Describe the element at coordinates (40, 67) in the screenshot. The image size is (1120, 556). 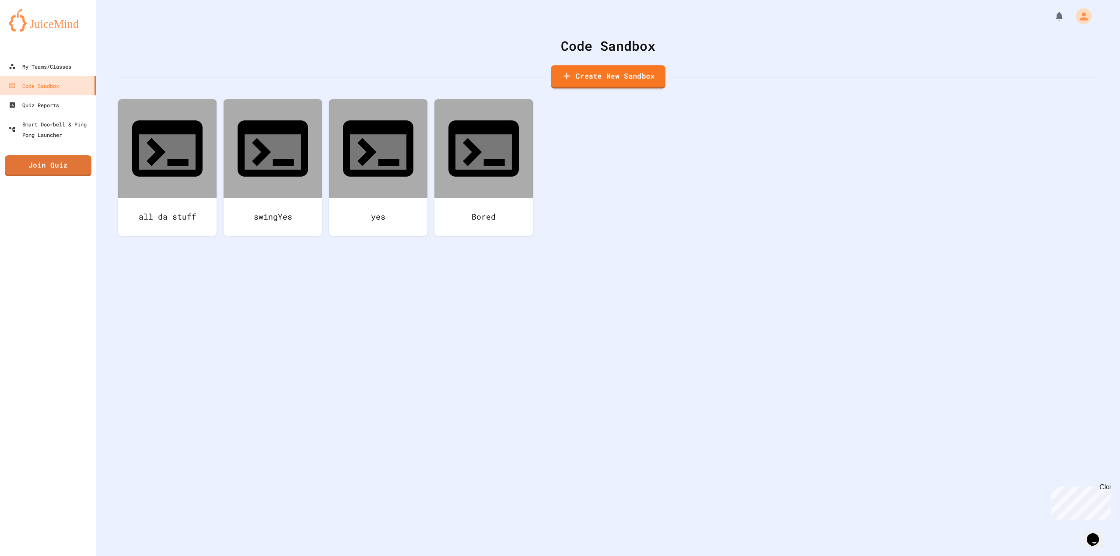
I see `div: My Teams/Classes` at that location.